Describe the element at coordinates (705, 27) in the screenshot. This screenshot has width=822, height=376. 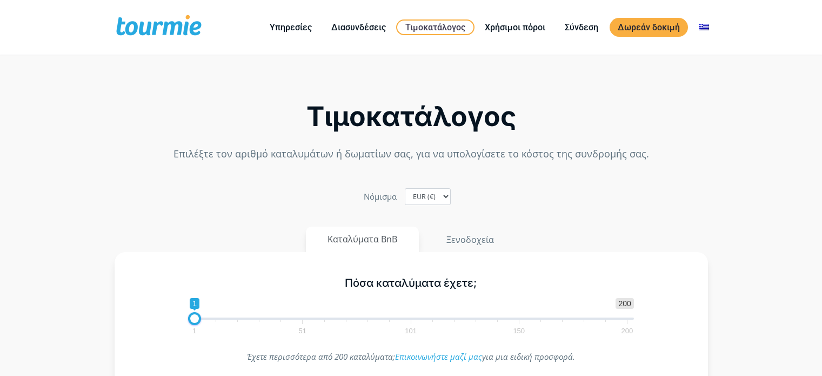
I see `a: Αλλαγή σε` at that location.